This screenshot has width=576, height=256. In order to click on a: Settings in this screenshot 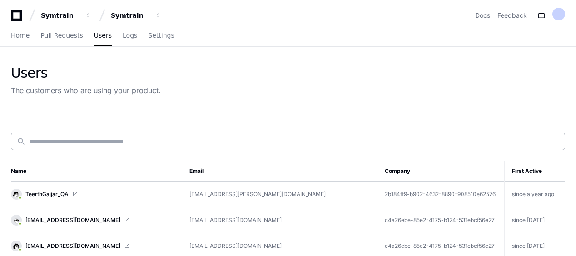, I will do `click(161, 36)`.